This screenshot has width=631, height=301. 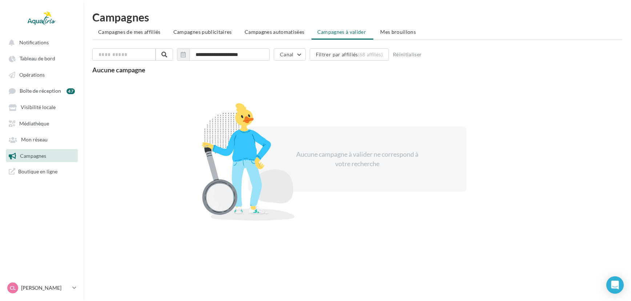 What do you see at coordinates (40, 42) in the screenshot?
I see `button: Notifications` at bounding box center [40, 42].